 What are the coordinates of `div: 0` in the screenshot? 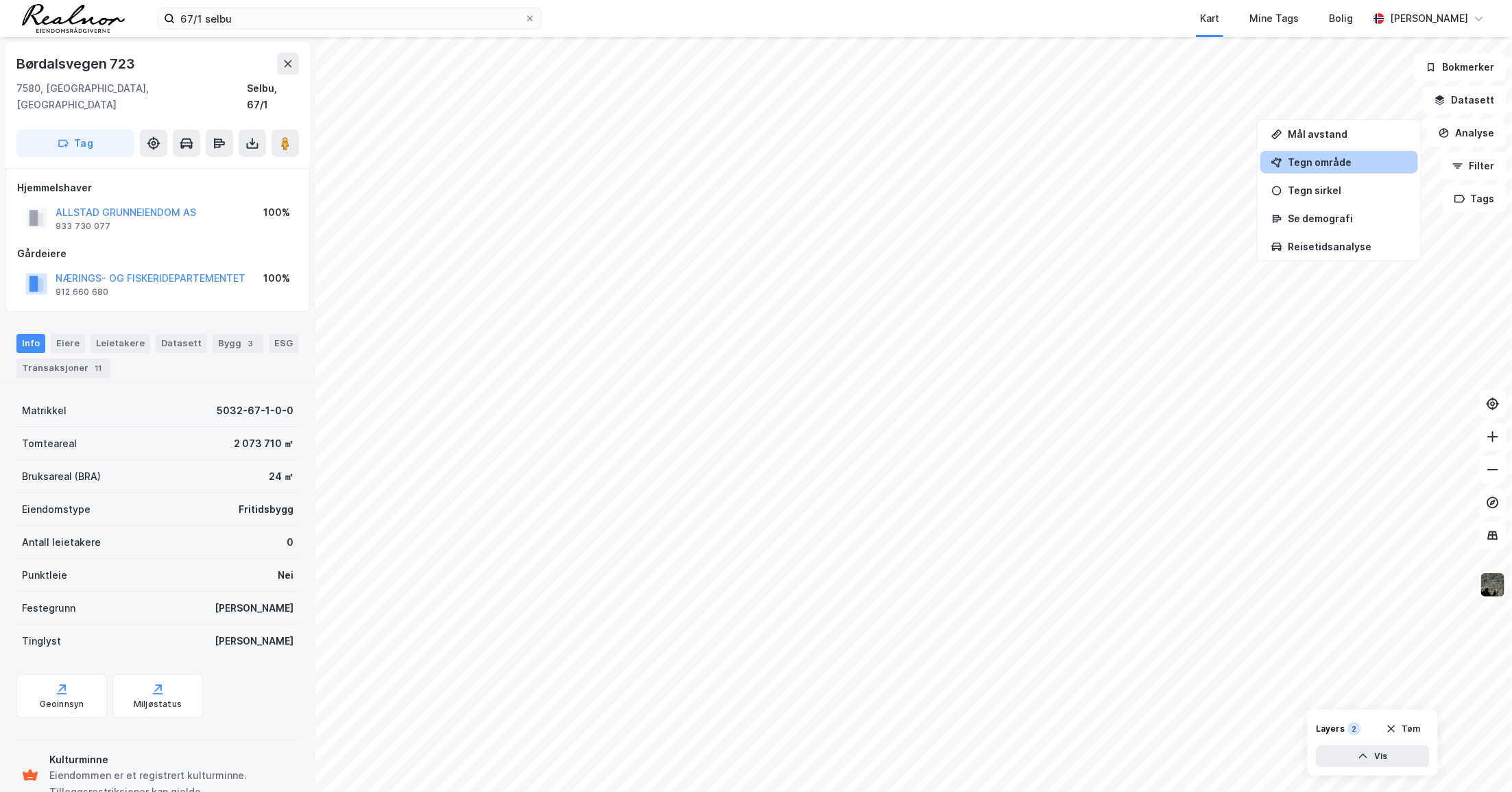 It's located at (291, 542).